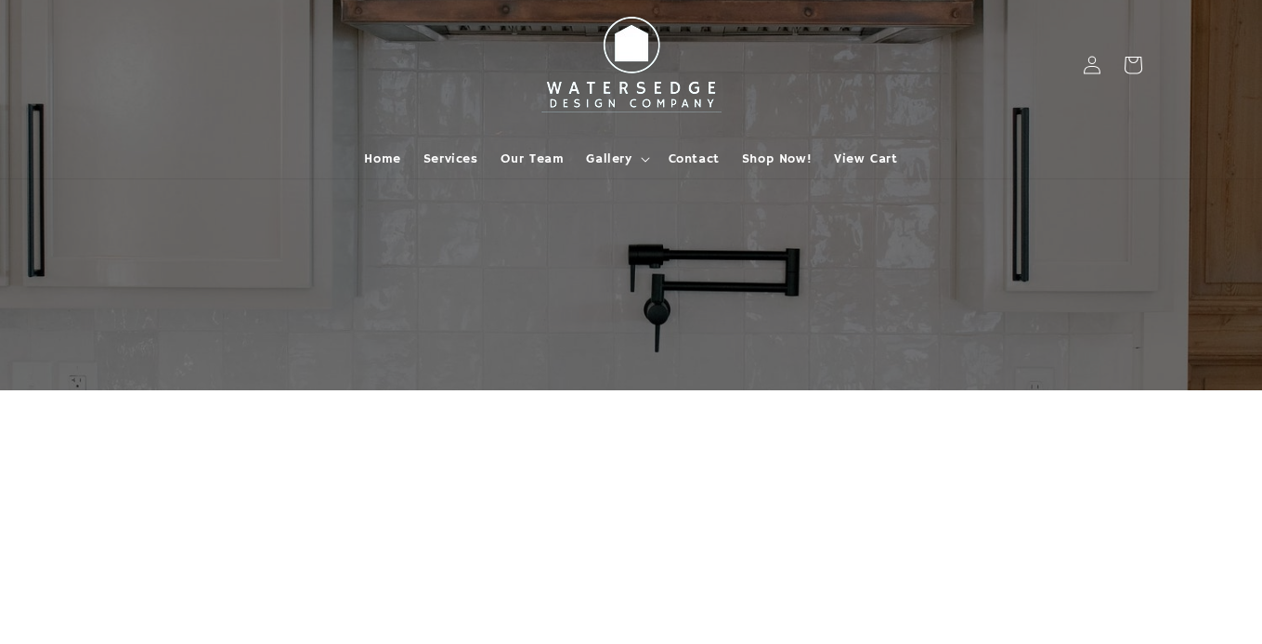 The width and height of the screenshot is (1262, 644). Describe the element at coordinates (532, 159) in the screenshot. I see `a: Our Team` at that location.